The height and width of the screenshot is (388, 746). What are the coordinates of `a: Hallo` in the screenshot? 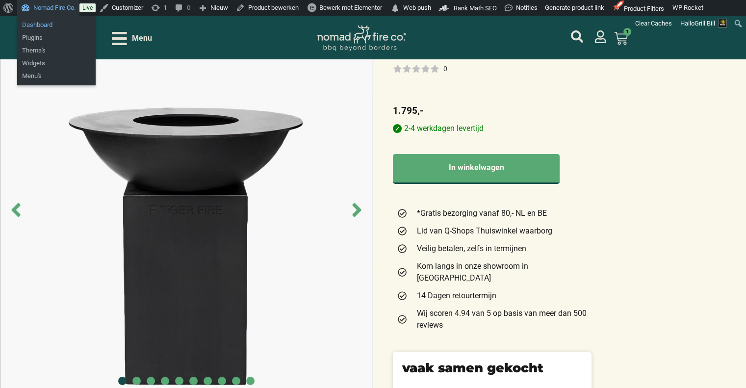 It's located at (704, 24).